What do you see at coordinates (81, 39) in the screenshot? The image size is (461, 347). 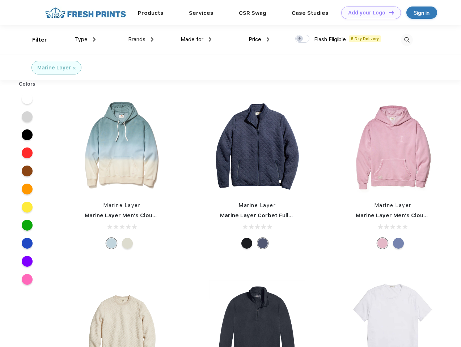 I see `span: Type` at bounding box center [81, 39].